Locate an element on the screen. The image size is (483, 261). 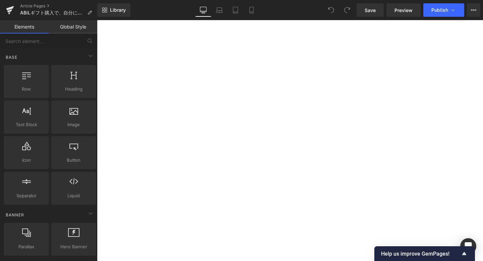
span: Publish is located at coordinates (440, 10).